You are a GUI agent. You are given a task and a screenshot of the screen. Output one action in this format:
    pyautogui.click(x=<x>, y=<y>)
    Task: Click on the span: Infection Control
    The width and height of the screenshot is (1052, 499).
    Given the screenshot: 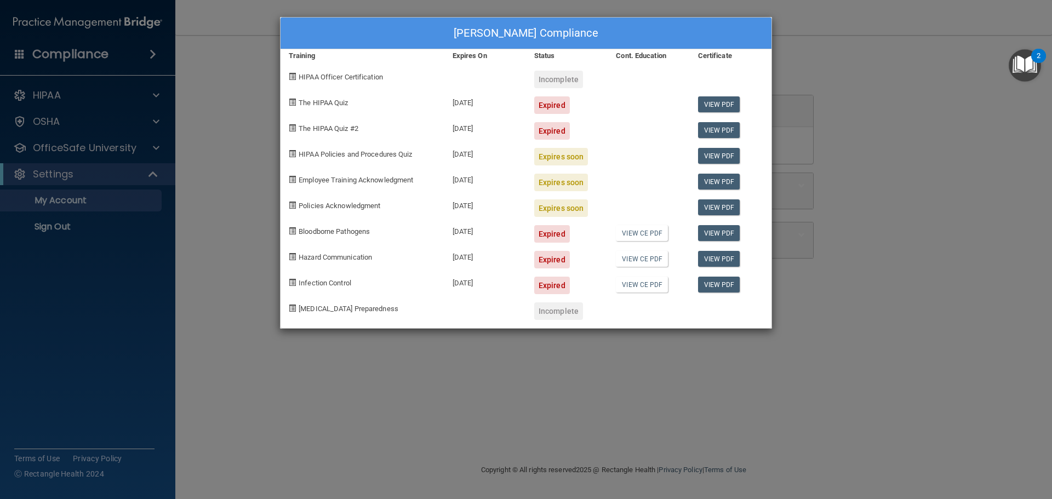 What is the action you would take?
    pyautogui.click(x=325, y=283)
    